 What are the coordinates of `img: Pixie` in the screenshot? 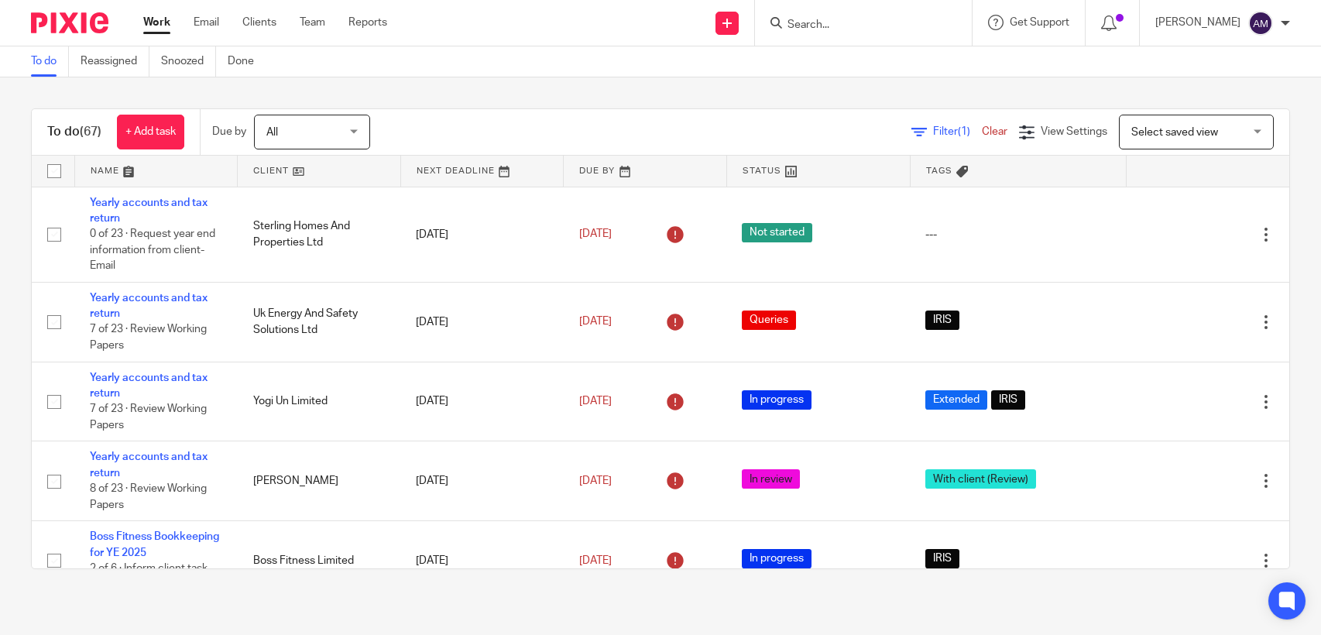 It's located at (70, 22).